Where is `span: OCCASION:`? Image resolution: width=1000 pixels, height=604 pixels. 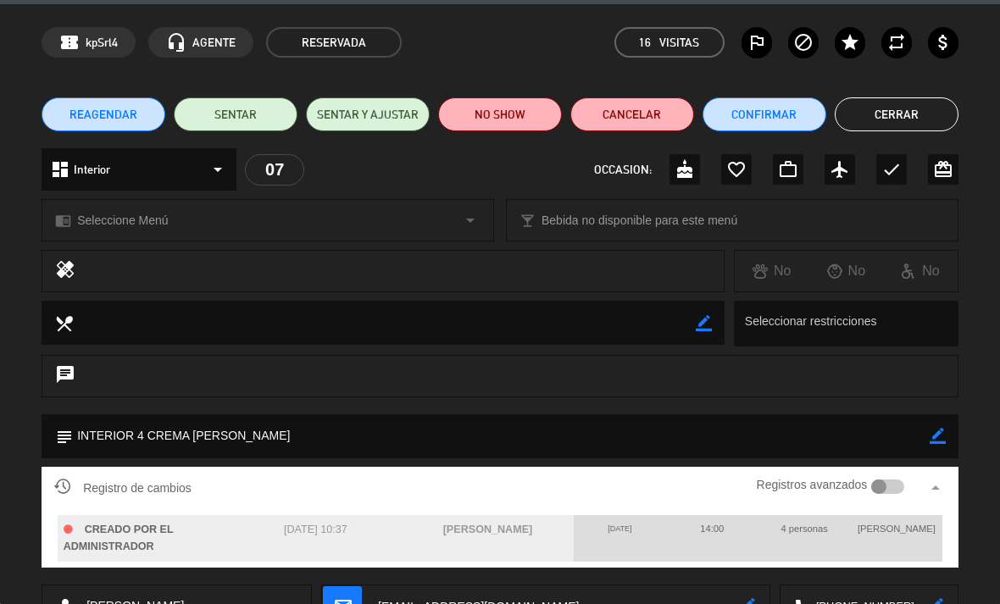 span: OCCASION: is located at coordinates (623, 169).